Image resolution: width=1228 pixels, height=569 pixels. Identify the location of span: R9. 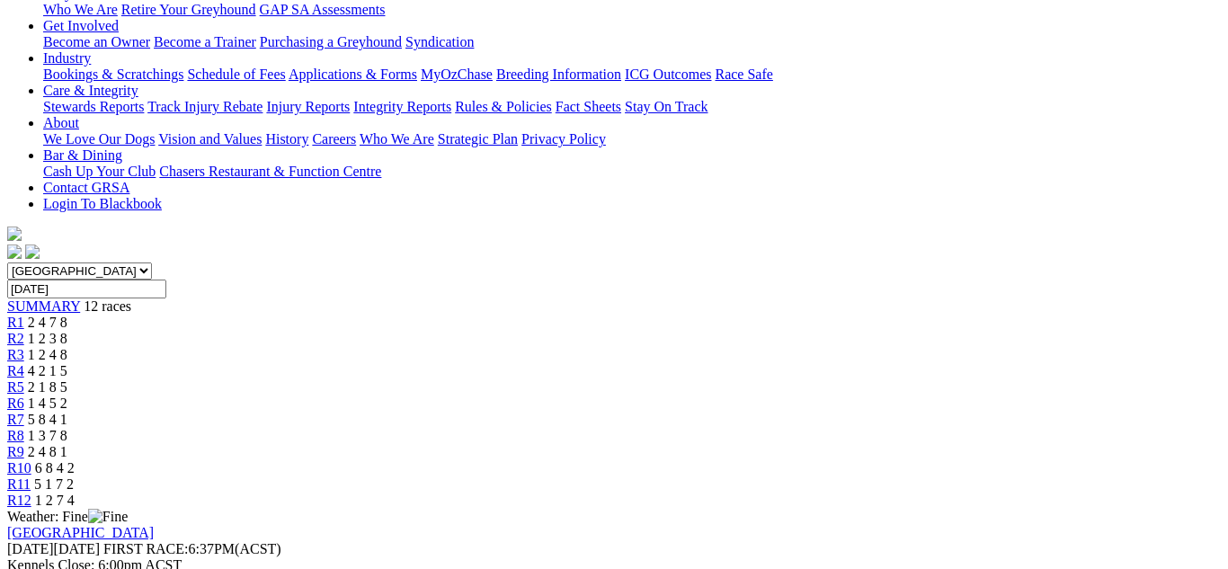
(15, 451).